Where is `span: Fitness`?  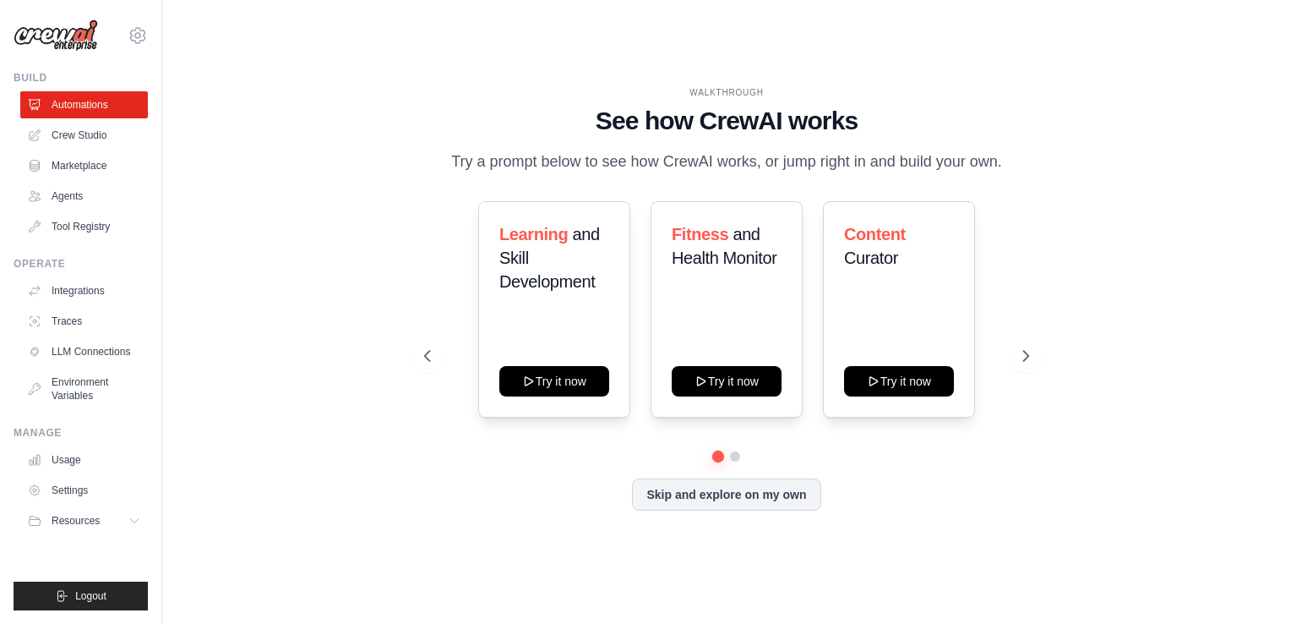
span: Fitness is located at coordinates (700, 234).